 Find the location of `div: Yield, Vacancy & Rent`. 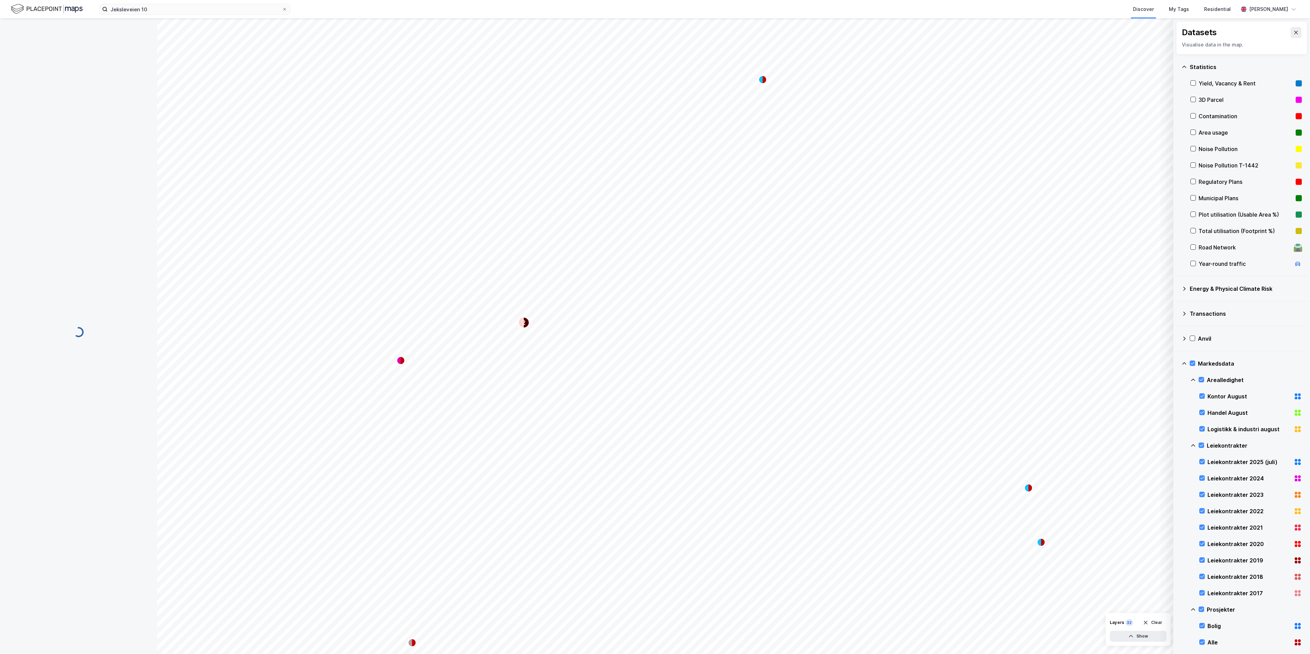

div: Yield, Vacancy & Rent is located at coordinates (1246, 83).